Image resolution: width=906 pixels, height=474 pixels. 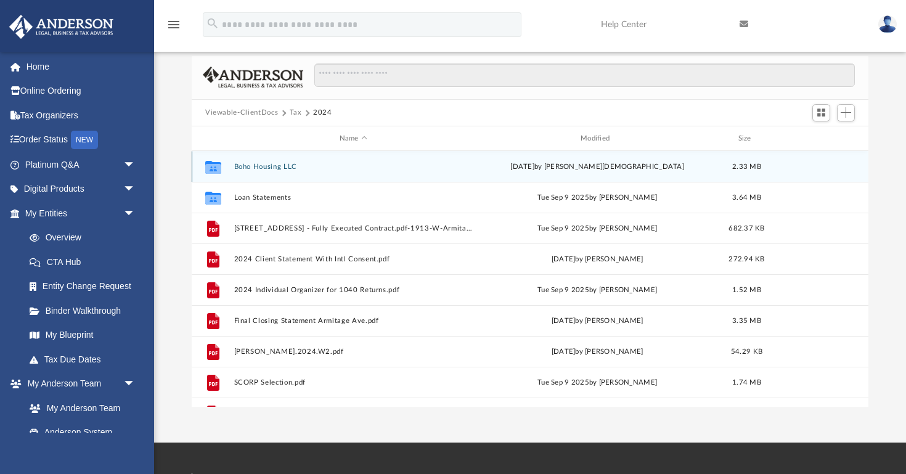 What do you see at coordinates (79, 408) in the screenshot?
I see `a: My Anderson Team` at bounding box center [79, 408].